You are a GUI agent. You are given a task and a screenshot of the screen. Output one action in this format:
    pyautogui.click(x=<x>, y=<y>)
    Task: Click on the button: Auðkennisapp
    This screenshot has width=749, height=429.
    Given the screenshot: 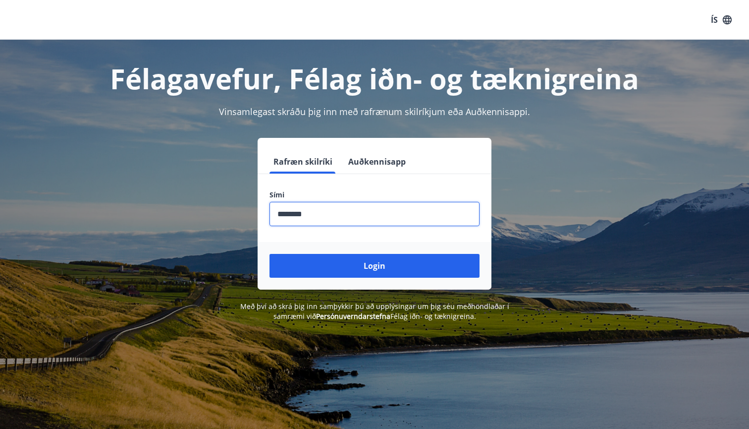 What is the action you would take?
    pyautogui.click(x=377, y=162)
    